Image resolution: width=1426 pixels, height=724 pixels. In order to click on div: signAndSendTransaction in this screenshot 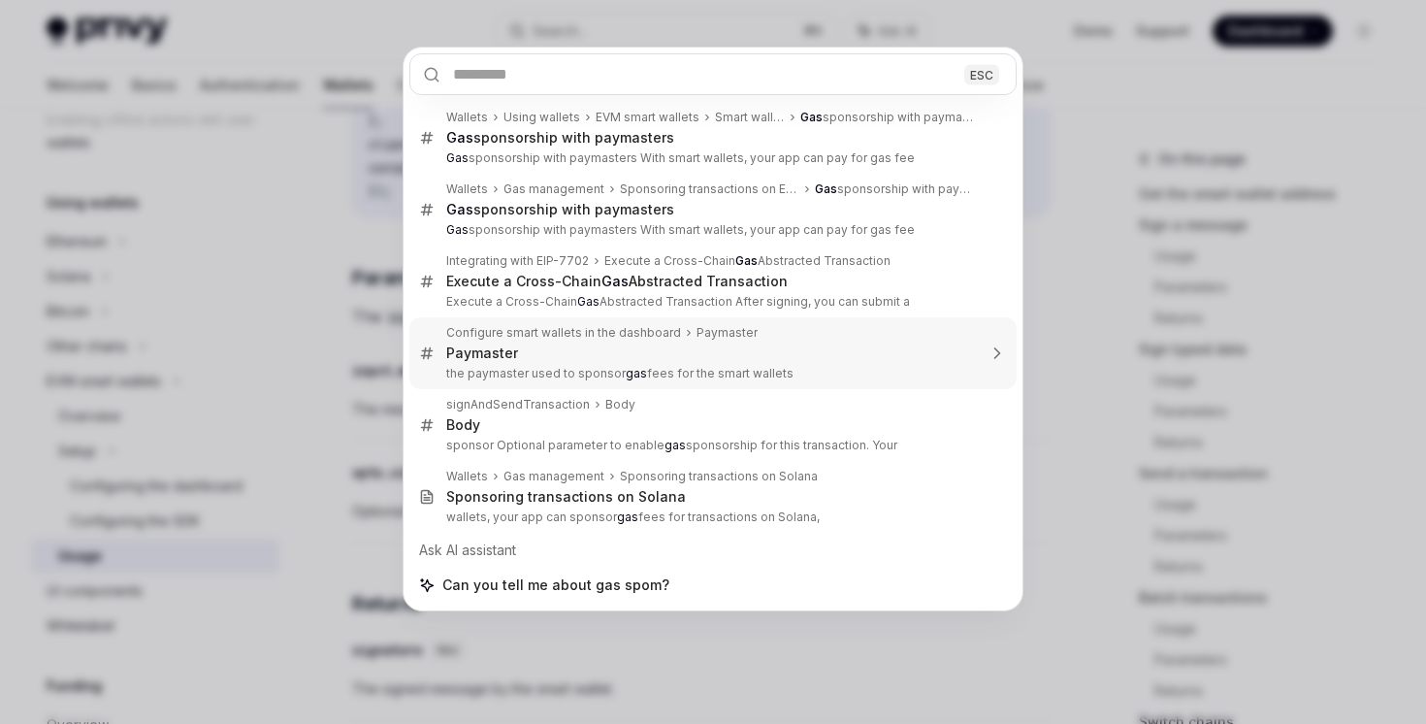, I will do `click(518, 405)`.